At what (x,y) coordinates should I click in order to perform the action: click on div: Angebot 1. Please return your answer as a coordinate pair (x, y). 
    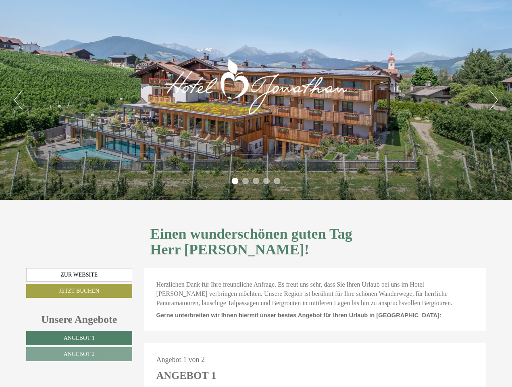
    Looking at the image, I should click on (186, 375).